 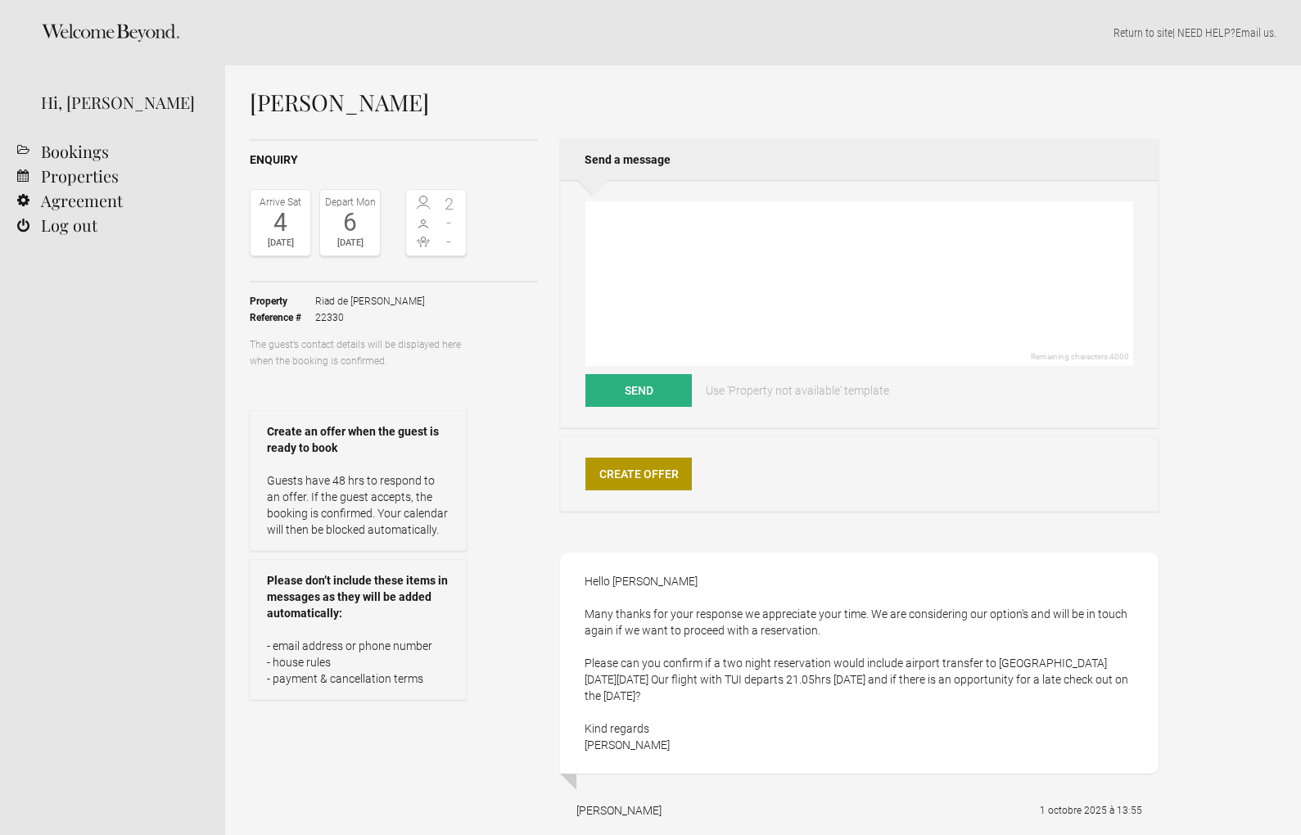 What do you see at coordinates (282, 318) in the screenshot?
I see `strong: Reference #` at bounding box center [282, 318].